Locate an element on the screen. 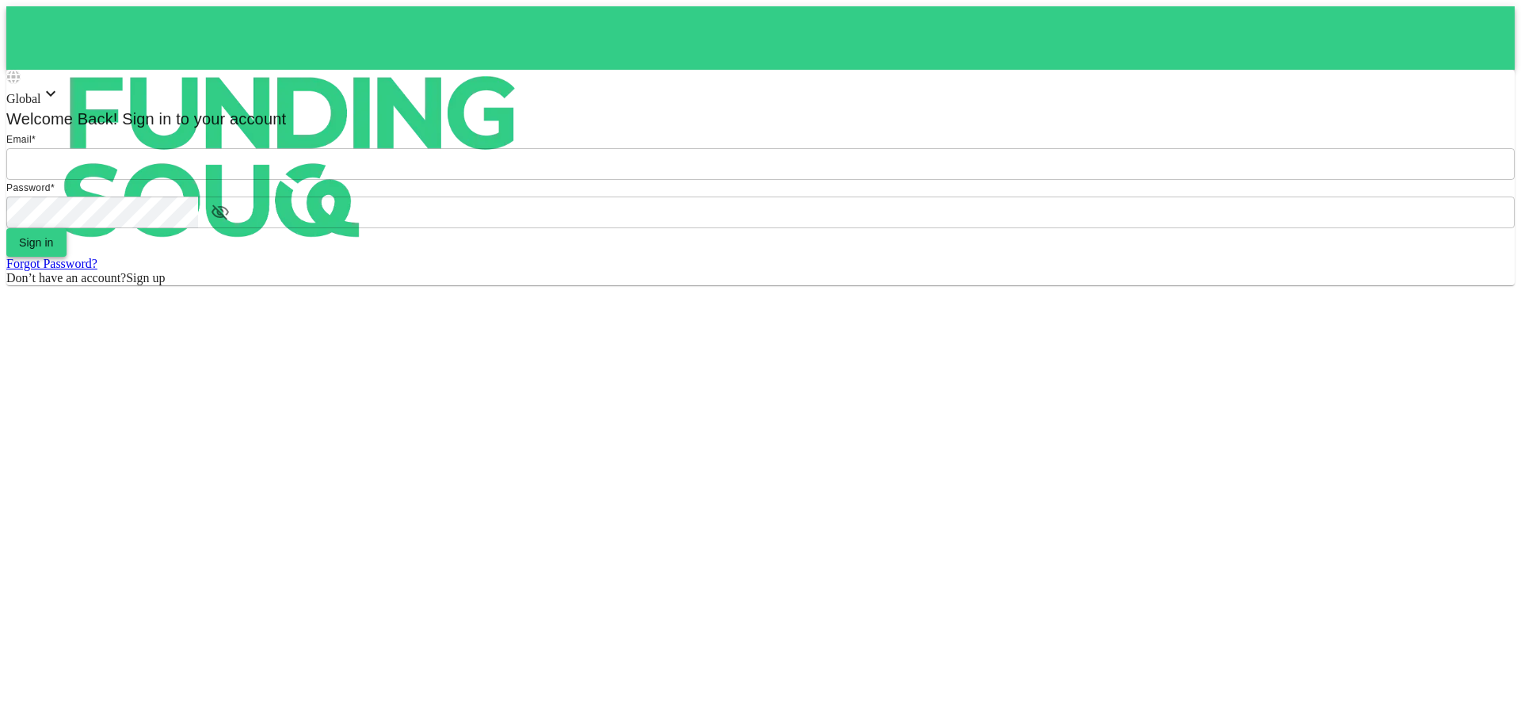 This screenshot has height=722, width=1521. div: Global is located at coordinates (761, 95).